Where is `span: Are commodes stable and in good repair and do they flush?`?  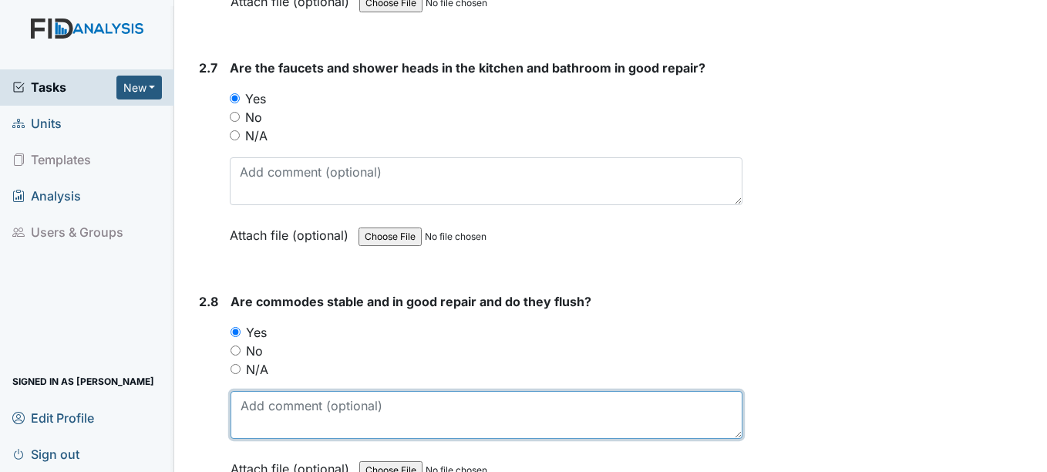 span: Are commodes stable and in good repair and do they flush? is located at coordinates (411, 301).